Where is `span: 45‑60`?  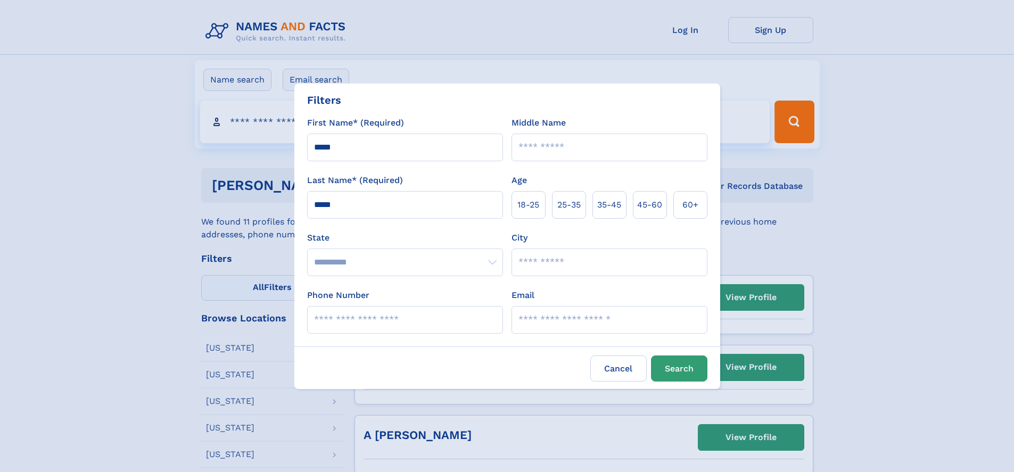 span: 45‑60 is located at coordinates (650, 205).